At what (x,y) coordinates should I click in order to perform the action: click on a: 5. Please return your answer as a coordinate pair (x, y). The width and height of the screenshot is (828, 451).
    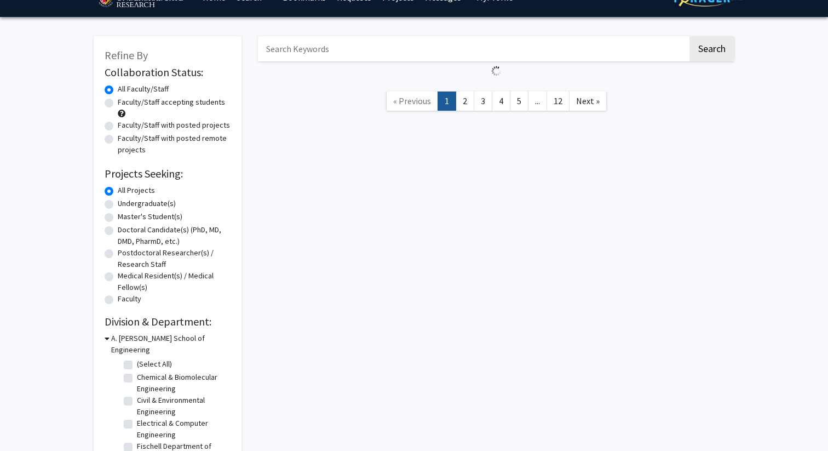
    Looking at the image, I should click on (519, 101).